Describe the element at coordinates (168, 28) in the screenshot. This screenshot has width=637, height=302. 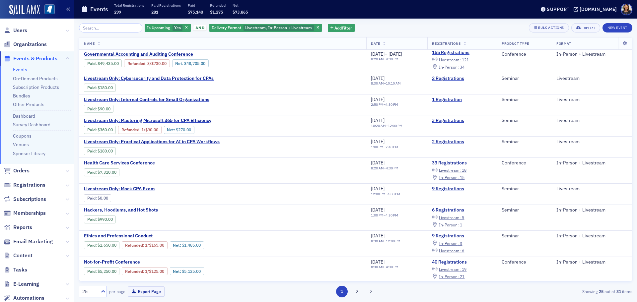
I see `div: Yes` at that location.